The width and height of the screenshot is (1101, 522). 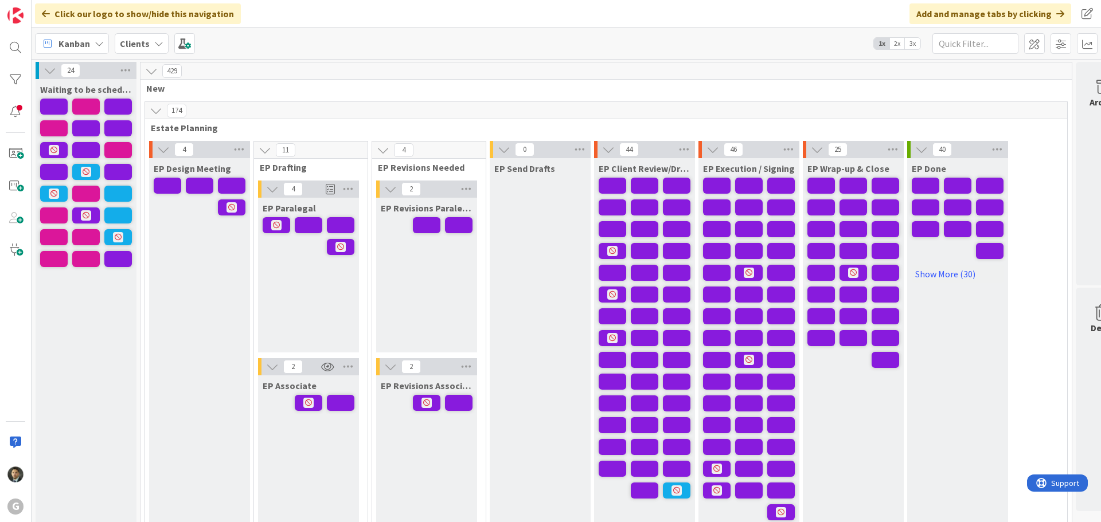 I want to click on span: EP Wrap-up & Close, so click(x=848, y=169).